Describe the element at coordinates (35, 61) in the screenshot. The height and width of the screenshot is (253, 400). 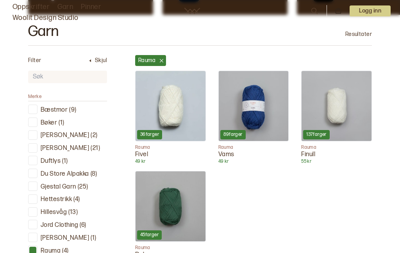
I see `p: Filter` at that location.